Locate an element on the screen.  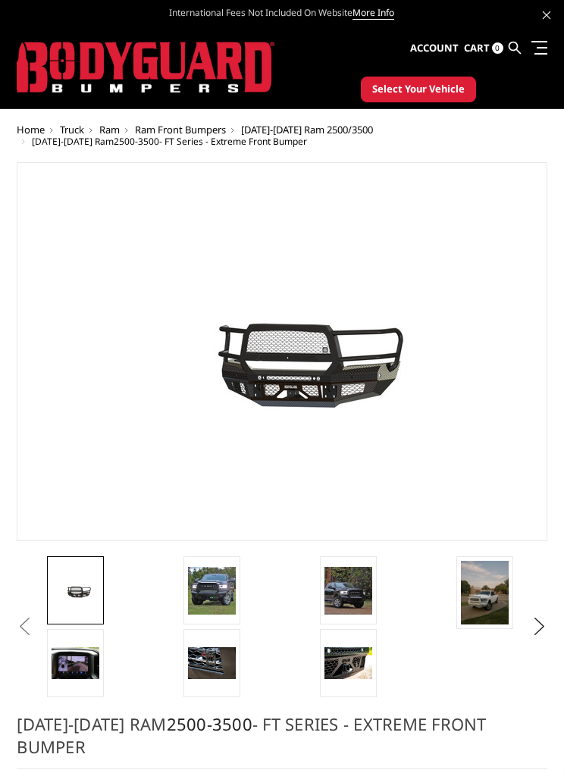
img: BODYGUARD BUMPERS is located at coordinates (146, 67).